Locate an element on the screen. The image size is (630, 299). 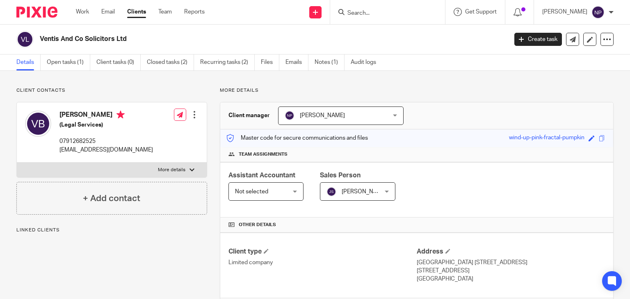
span: Other details is located at coordinates (257, 225).